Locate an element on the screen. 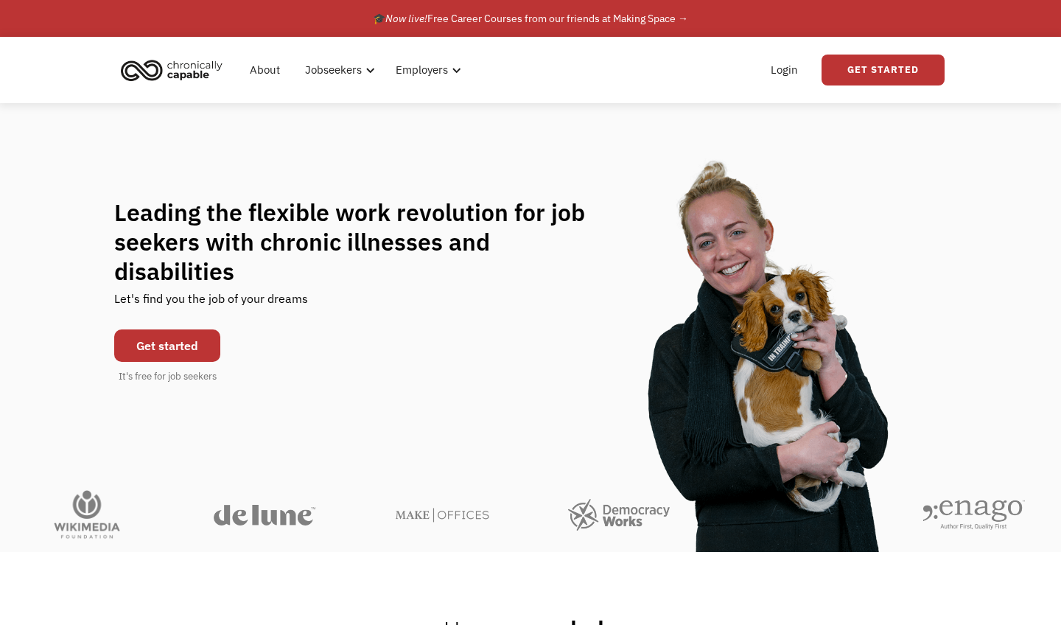 This screenshot has height=625, width=1061. div: It's free for job seekers is located at coordinates (167, 377).